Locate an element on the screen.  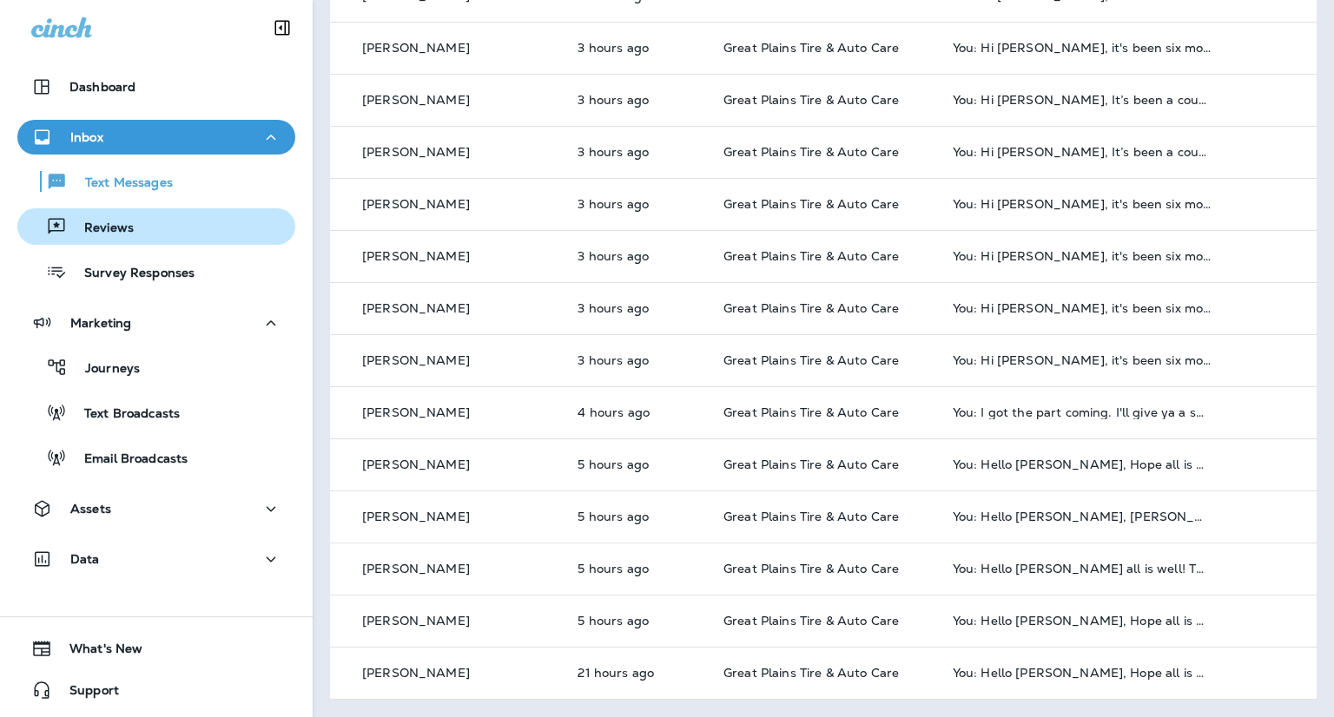
p: Oct 15, 2025 09:10 AM is located at coordinates (637, 413).